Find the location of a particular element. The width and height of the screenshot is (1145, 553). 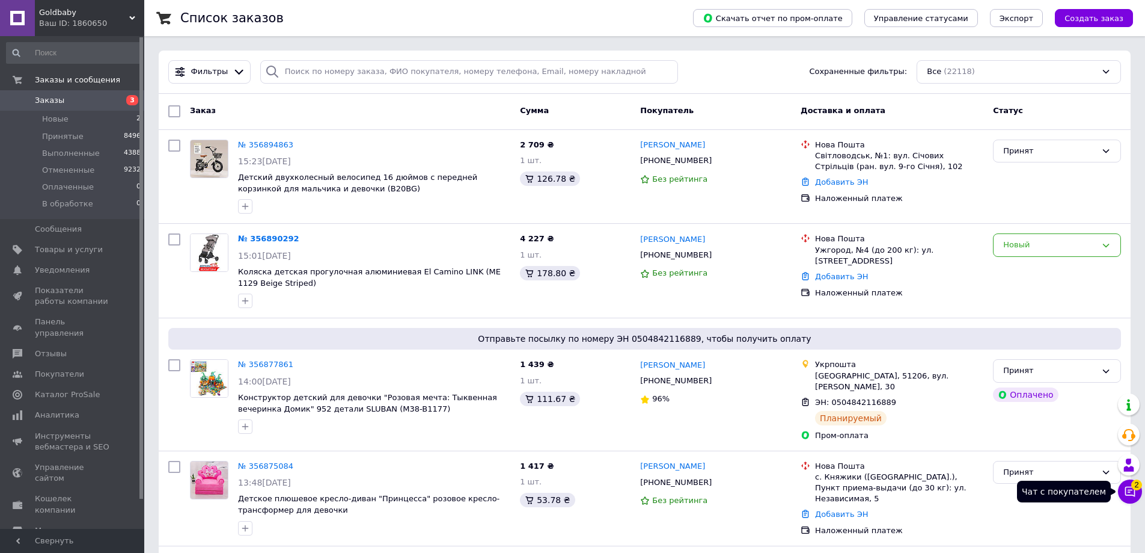

span: Покупатели is located at coordinates (60, 374).